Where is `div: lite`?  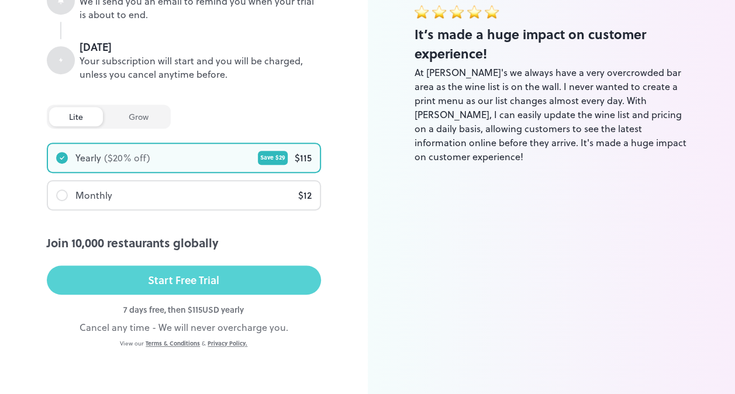 div: lite is located at coordinates (76, 116).